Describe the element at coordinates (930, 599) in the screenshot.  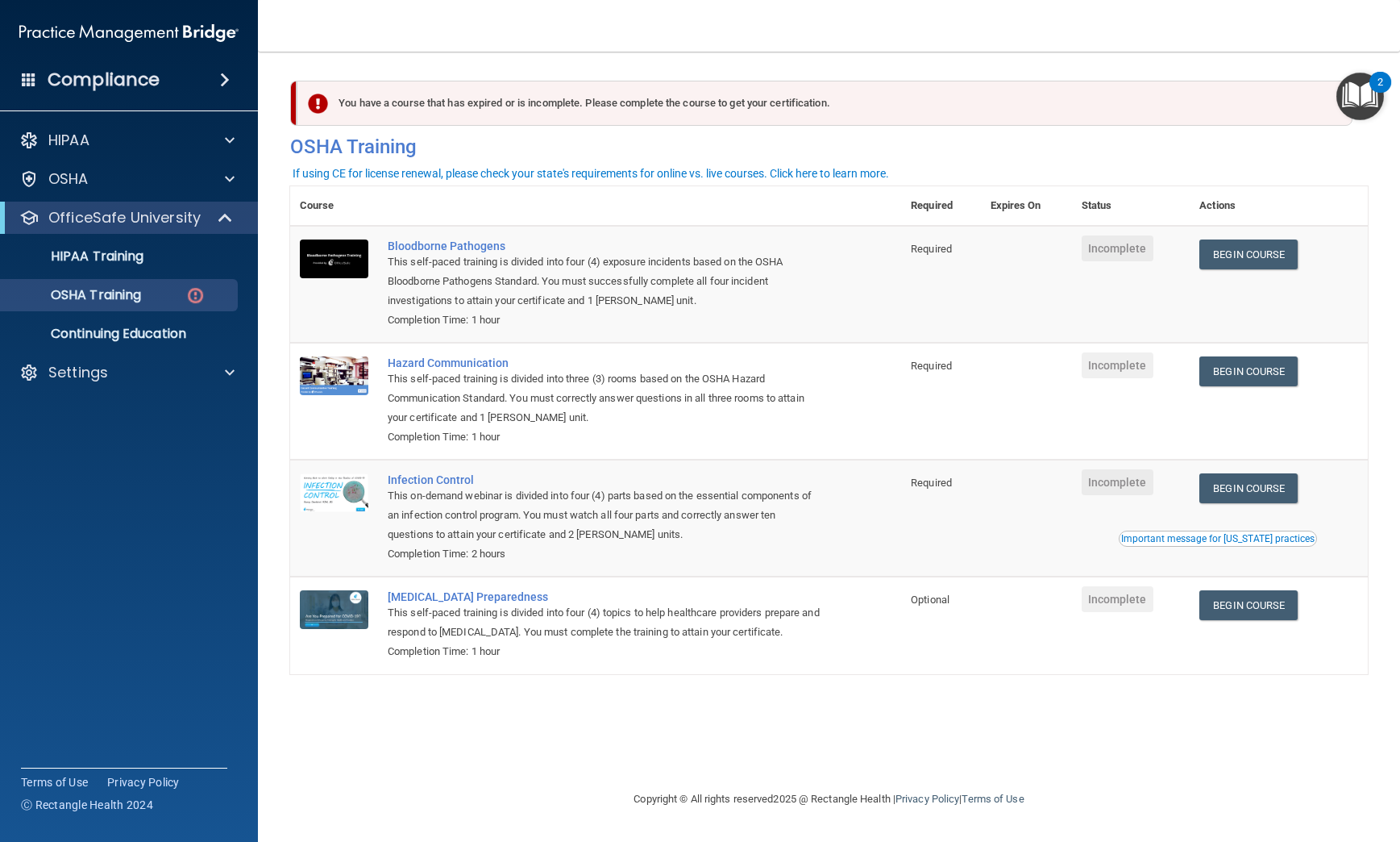
I see `span: Optional` at that location.